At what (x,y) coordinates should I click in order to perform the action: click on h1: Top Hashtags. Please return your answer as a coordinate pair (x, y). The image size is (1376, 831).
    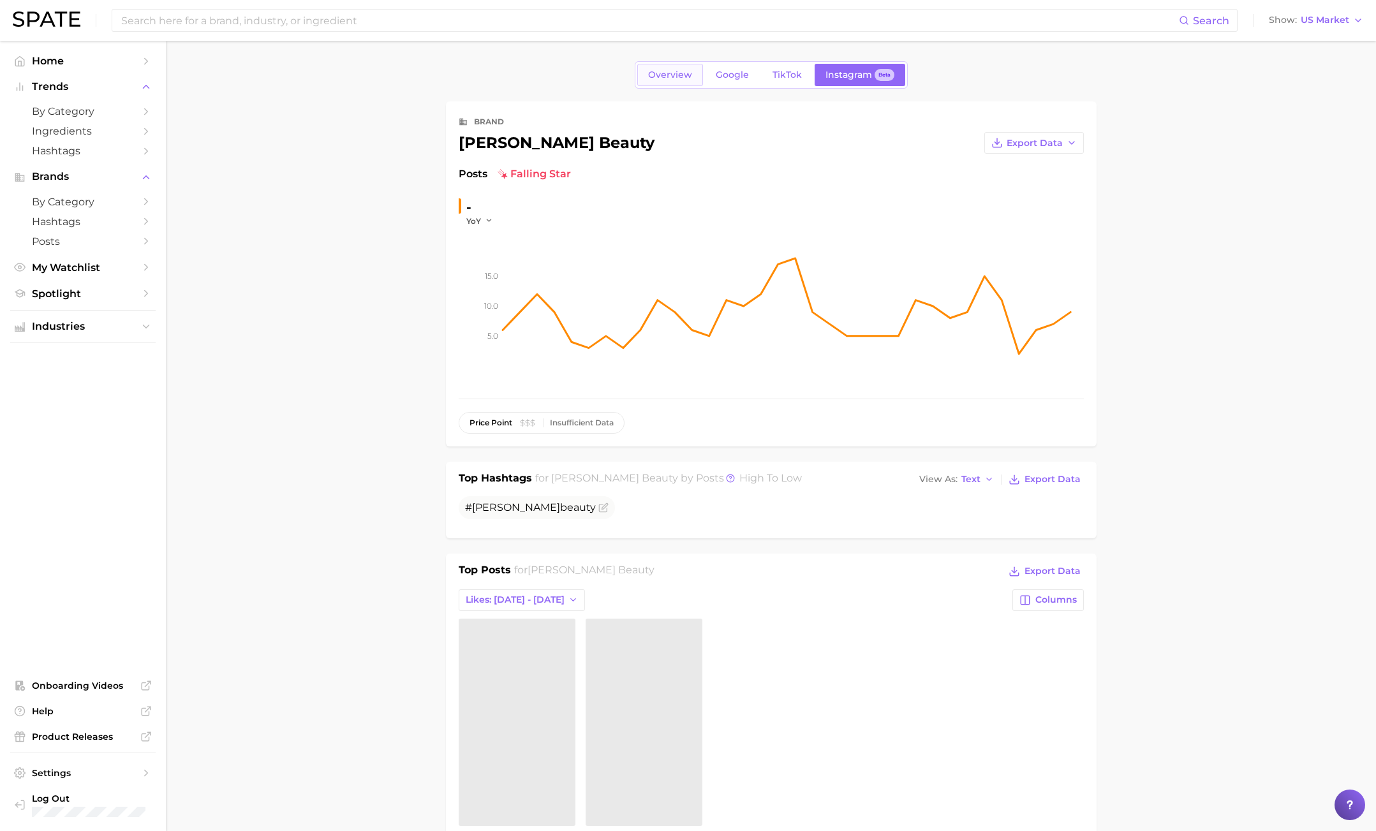
    Looking at the image, I should click on (495, 480).